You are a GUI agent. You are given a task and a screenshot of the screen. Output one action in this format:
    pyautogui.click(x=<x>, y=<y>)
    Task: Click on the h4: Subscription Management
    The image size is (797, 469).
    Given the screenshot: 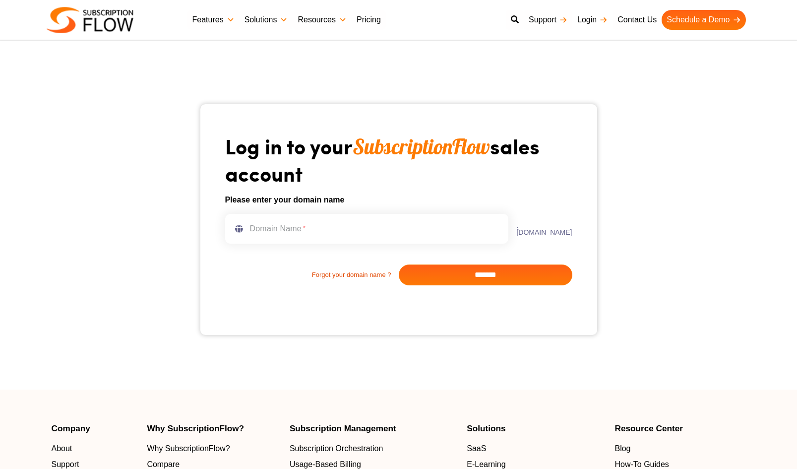 What is the action you would take?
    pyautogui.click(x=373, y=428)
    